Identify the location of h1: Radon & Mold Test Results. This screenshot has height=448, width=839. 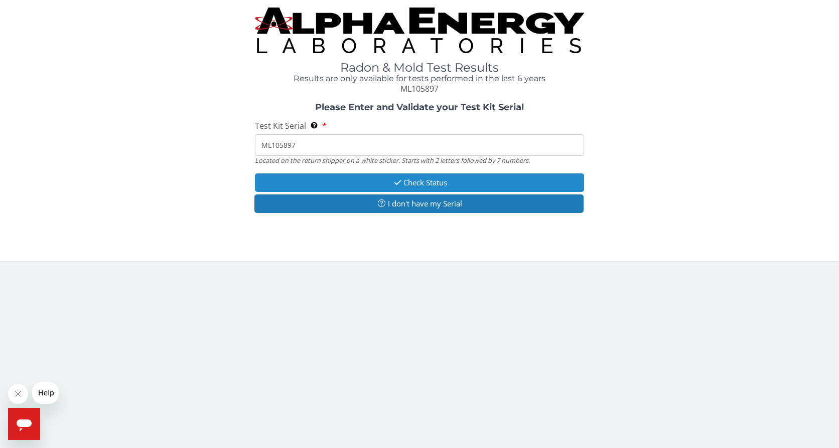
(419, 68).